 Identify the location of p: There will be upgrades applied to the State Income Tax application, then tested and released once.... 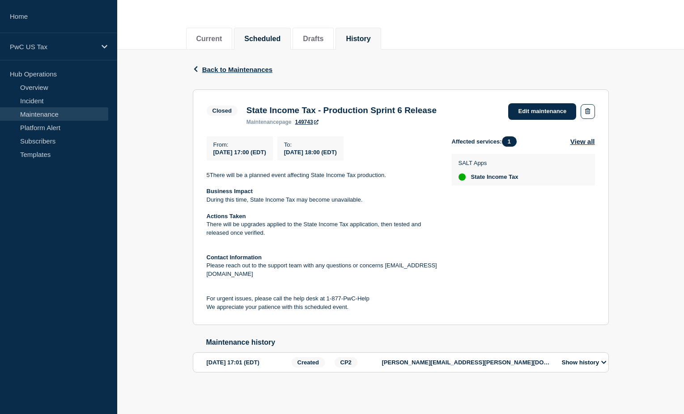
(322, 228).